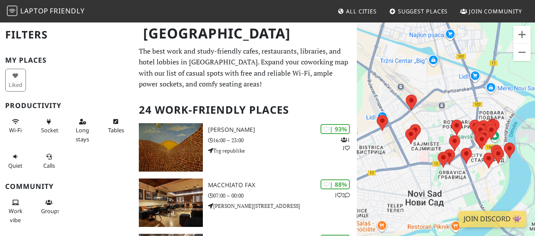  What do you see at coordinates (67, 35) in the screenshot?
I see `h2: Filters` at bounding box center [67, 35].